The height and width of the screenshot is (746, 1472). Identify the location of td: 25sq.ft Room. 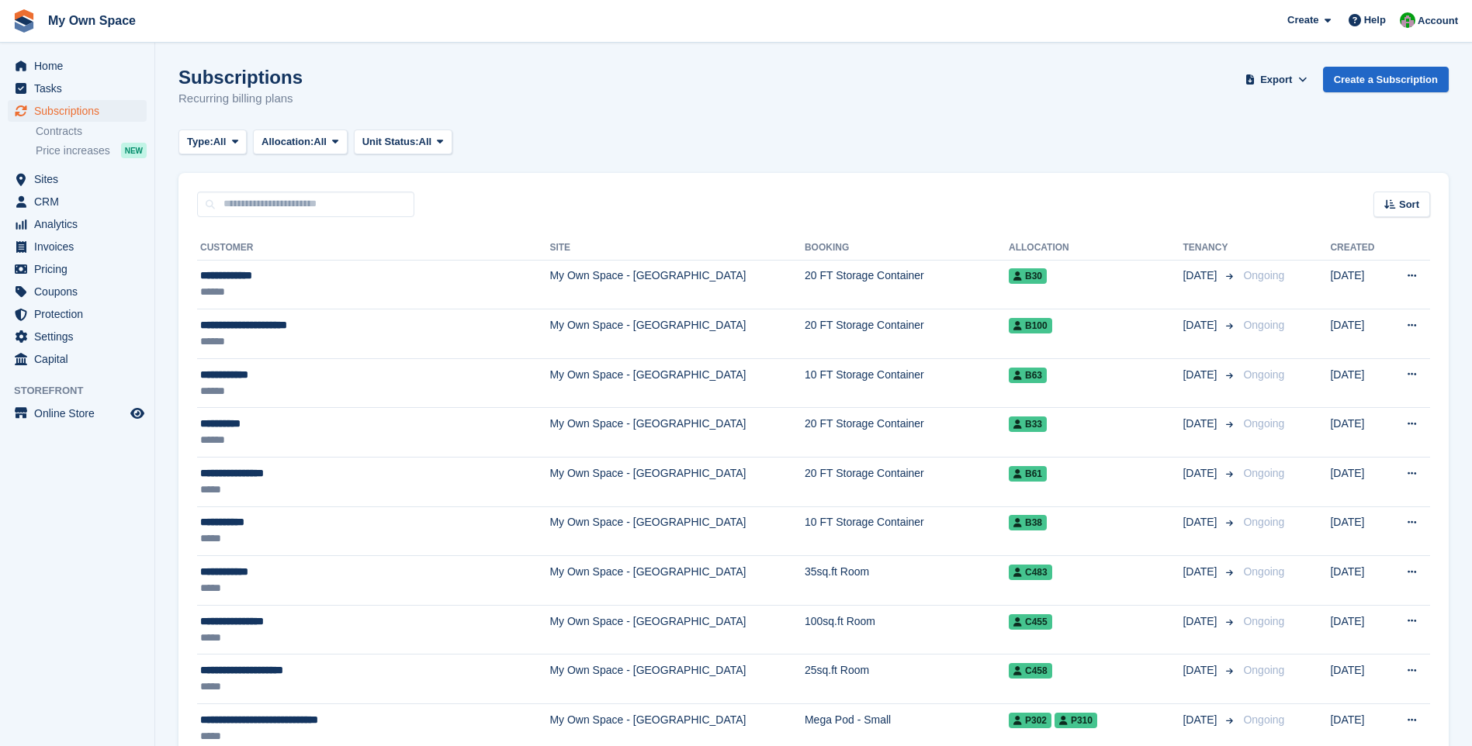
(906, 680).